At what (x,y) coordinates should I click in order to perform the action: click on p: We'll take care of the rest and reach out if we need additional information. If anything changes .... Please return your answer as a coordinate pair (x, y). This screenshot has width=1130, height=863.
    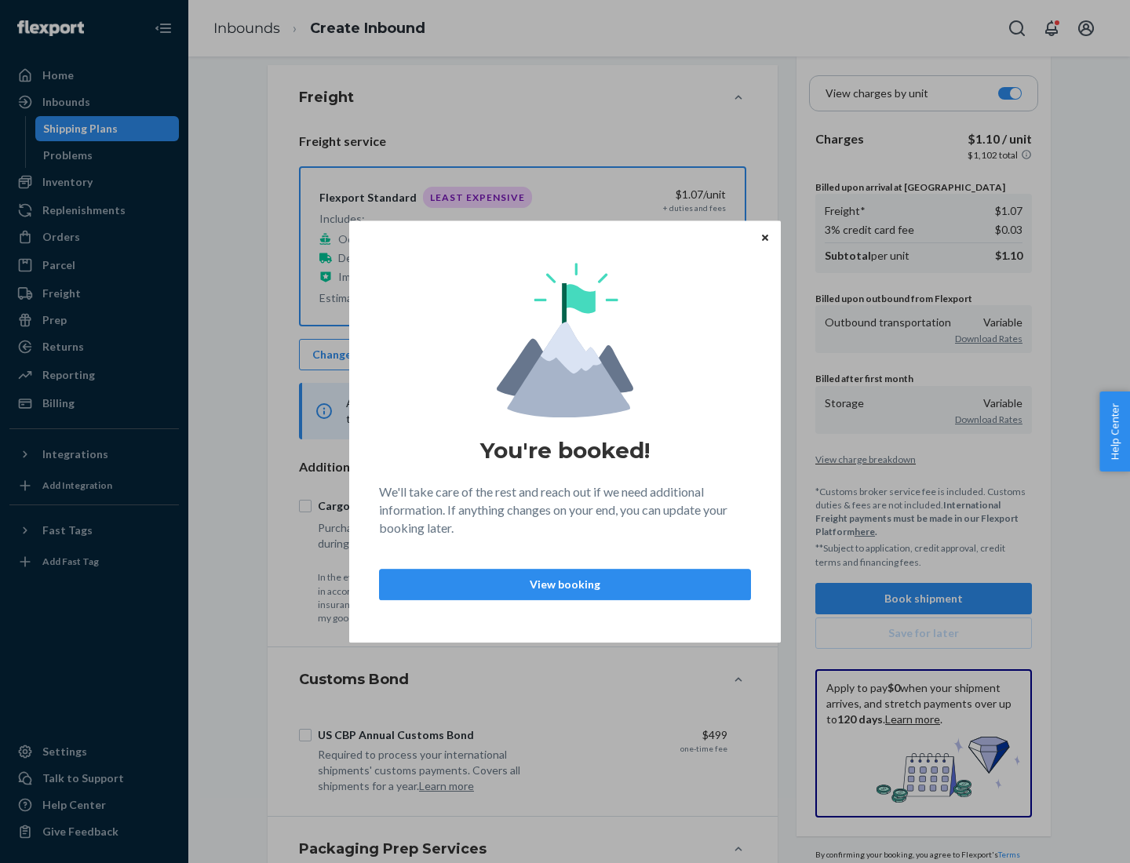
    Looking at the image, I should click on (565, 510).